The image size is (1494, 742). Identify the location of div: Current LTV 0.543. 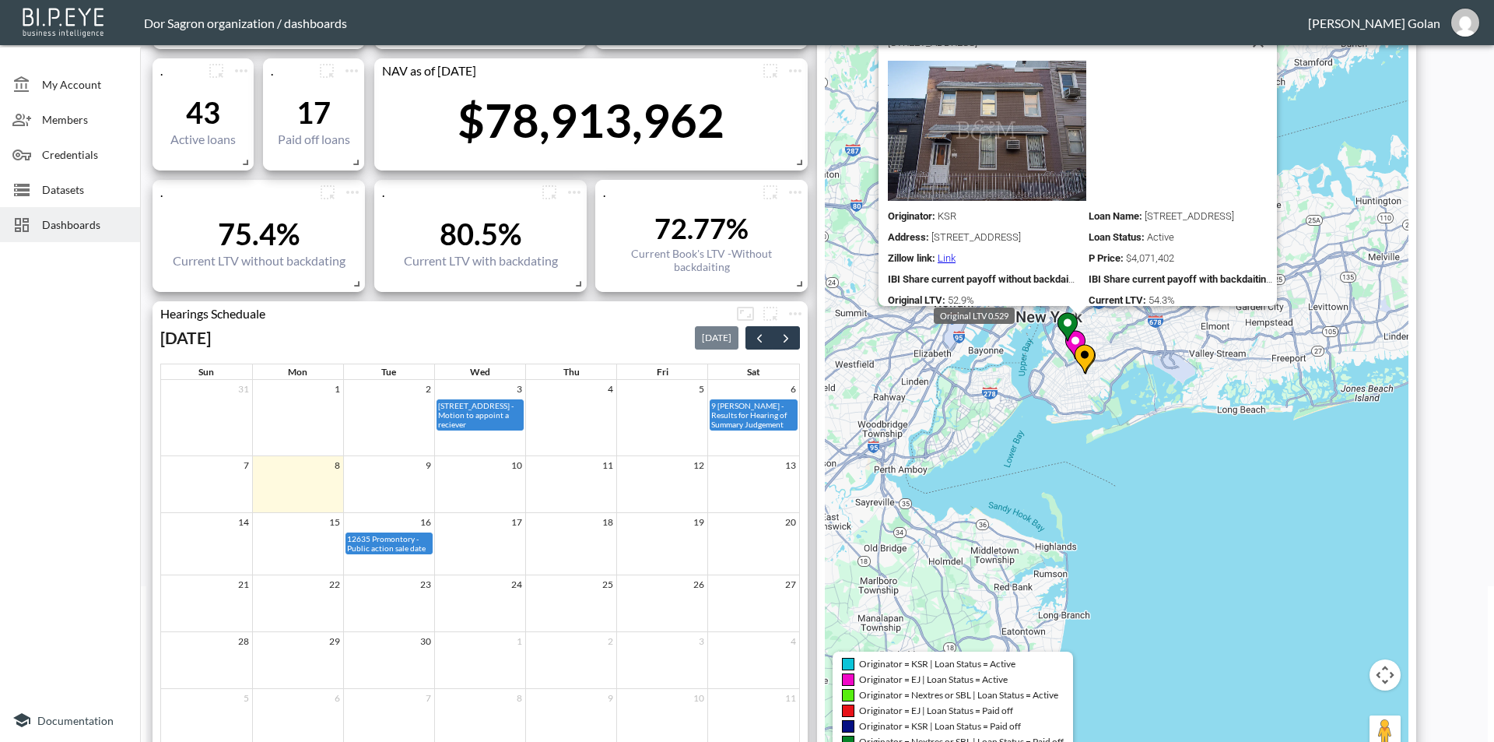
(1183, 300).